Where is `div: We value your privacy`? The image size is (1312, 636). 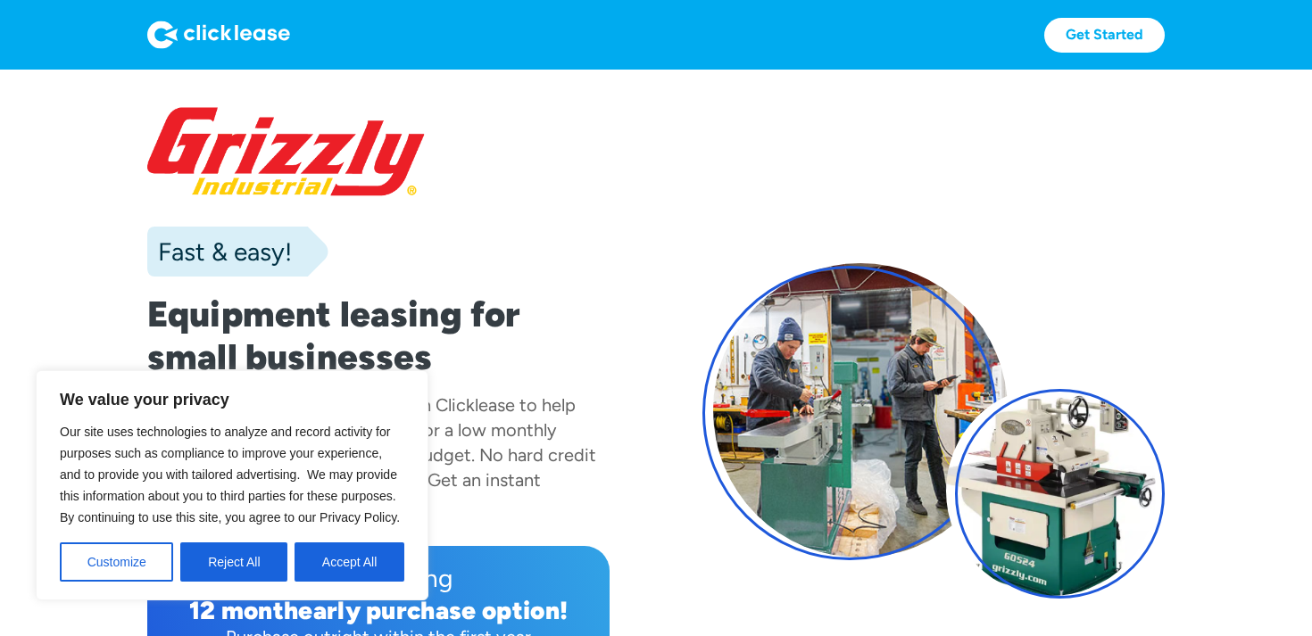 div: We value your privacy is located at coordinates (232, 486).